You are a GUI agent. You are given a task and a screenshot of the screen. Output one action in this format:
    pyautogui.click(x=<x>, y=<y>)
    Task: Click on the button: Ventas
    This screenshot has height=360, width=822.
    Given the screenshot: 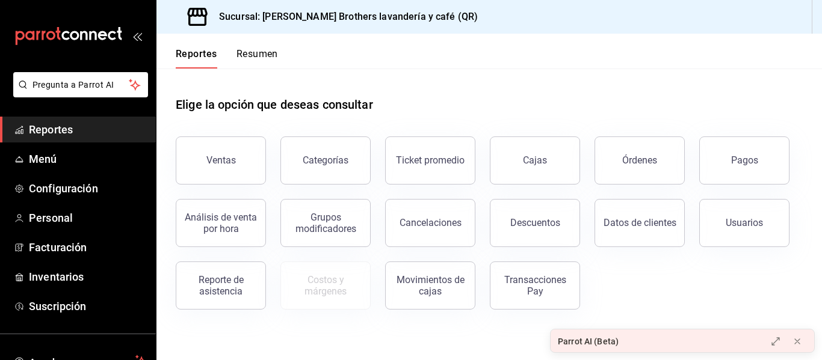 What is the action you would take?
    pyautogui.click(x=221, y=161)
    